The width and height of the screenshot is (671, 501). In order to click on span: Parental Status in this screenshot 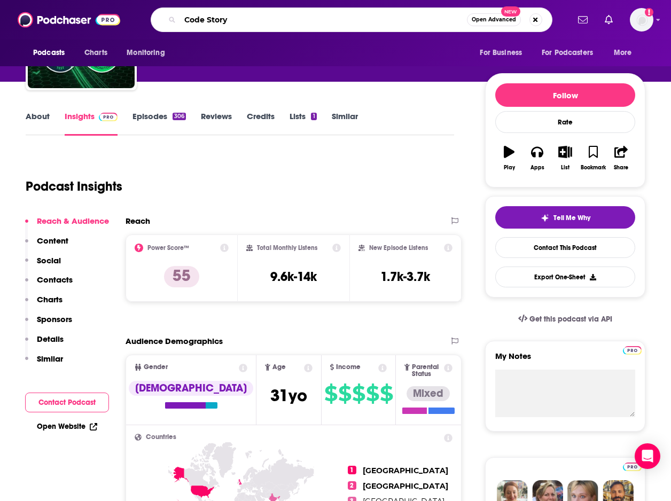, I will do `click(427, 371)`.